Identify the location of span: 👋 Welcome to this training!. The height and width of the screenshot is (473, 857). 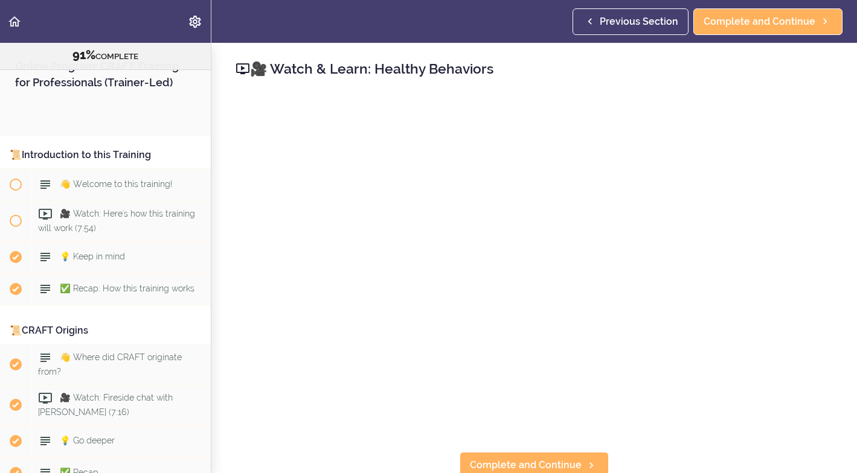
(116, 184).